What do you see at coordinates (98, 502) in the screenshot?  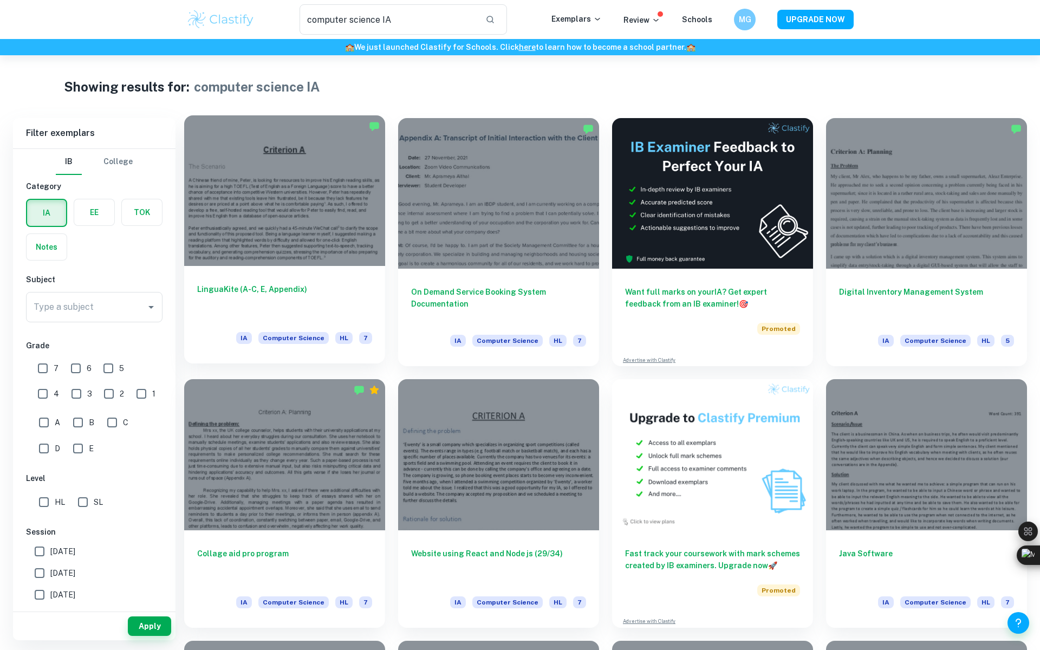 I see `span: SL` at bounding box center [98, 502].